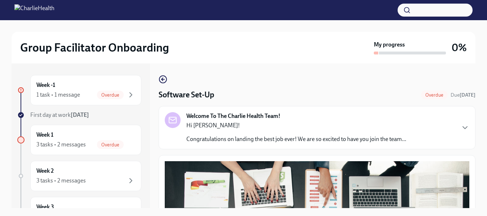  I want to click on span: Due, so click(463, 95).